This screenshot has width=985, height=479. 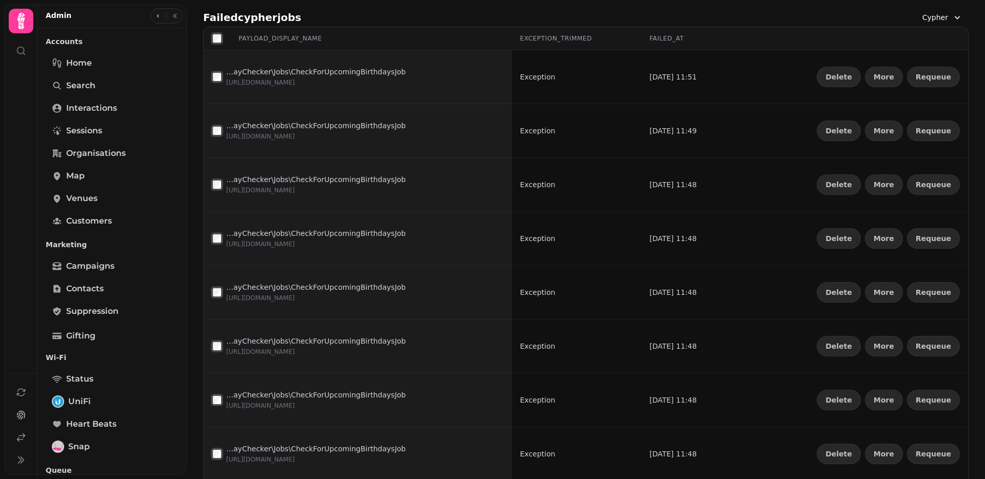 What do you see at coordinates (112, 266) in the screenshot?
I see `a: Campaigns` at bounding box center [112, 266].